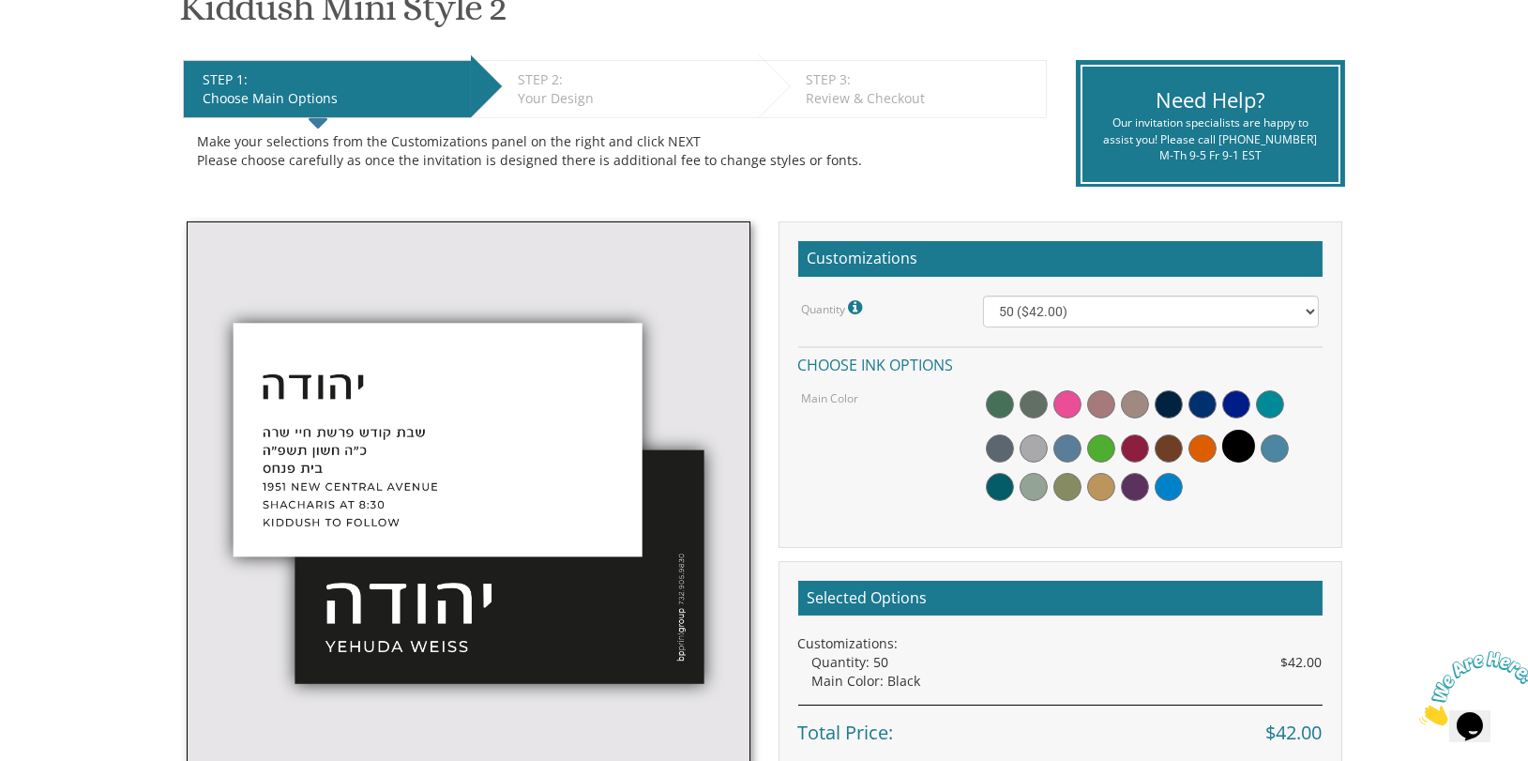  I want to click on div: Choose Main Options, so click(332, 98).